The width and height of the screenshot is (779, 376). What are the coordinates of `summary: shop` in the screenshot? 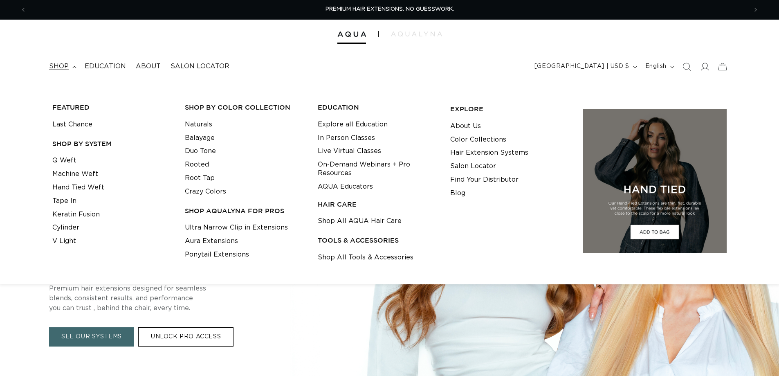 It's located at (62, 66).